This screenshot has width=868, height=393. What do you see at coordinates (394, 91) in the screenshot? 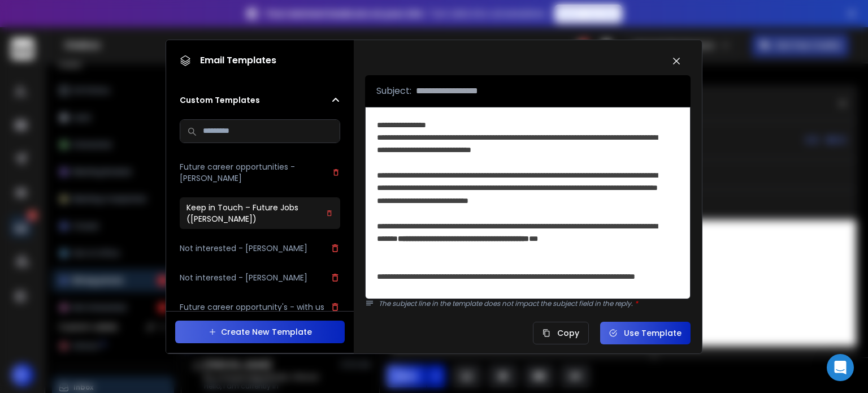
I see `p: Subject:` at bounding box center [394, 91].